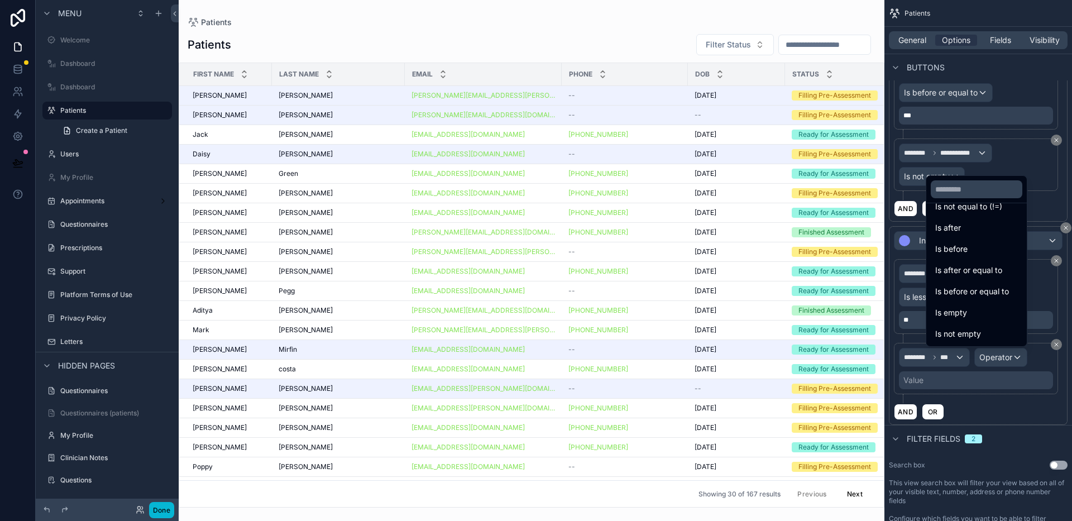 Image resolution: width=1072 pixels, height=521 pixels. Describe the element at coordinates (948, 228) in the screenshot. I see `span: Is after` at that location.